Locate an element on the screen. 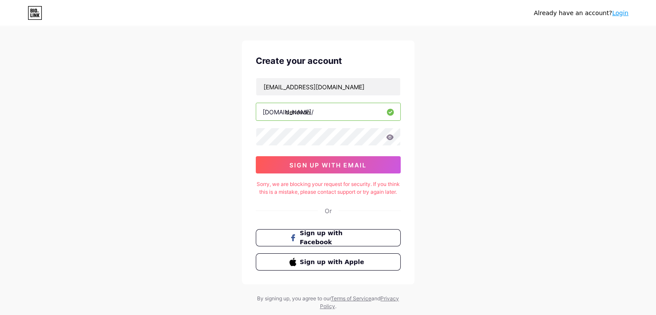  input: username is located at coordinates (328, 112).